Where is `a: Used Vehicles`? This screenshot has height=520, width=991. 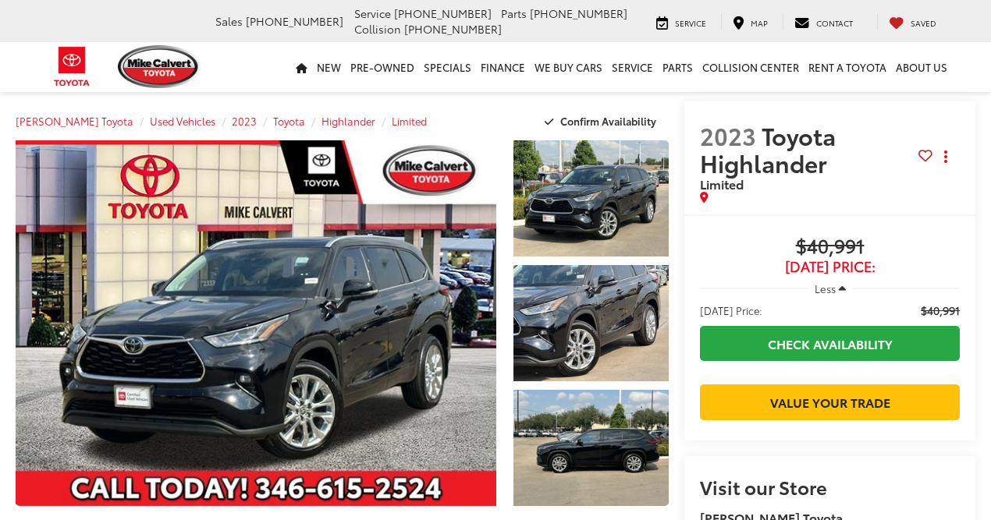 a: Used Vehicles is located at coordinates (183, 121).